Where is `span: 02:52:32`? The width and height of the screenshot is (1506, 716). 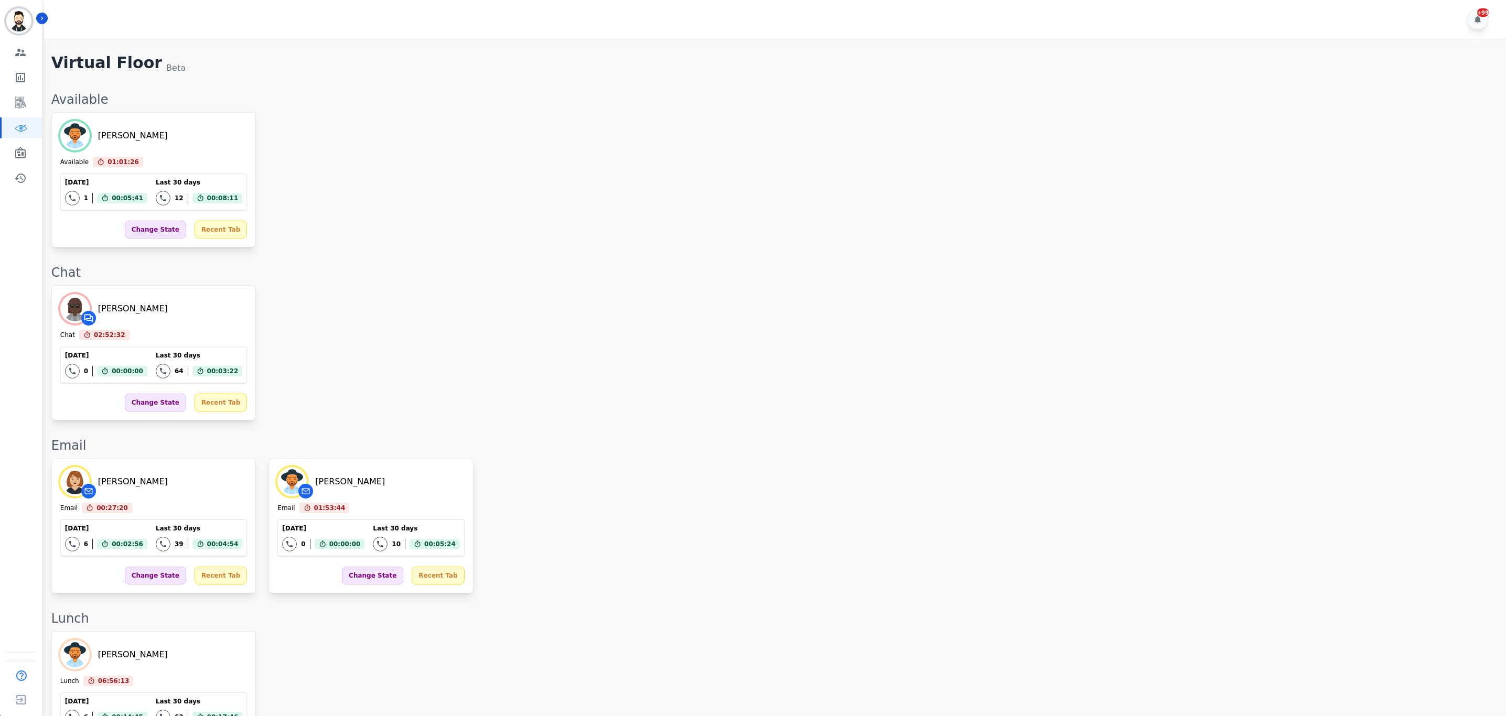 span: 02:52:32 is located at coordinates (110, 335).